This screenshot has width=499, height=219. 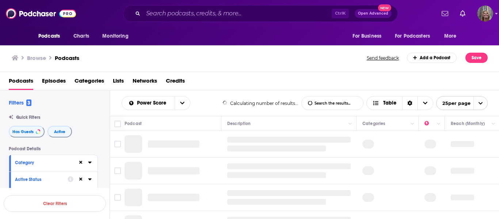 I want to click on button: Open AdvancedNew, so click(x=373, y=14).